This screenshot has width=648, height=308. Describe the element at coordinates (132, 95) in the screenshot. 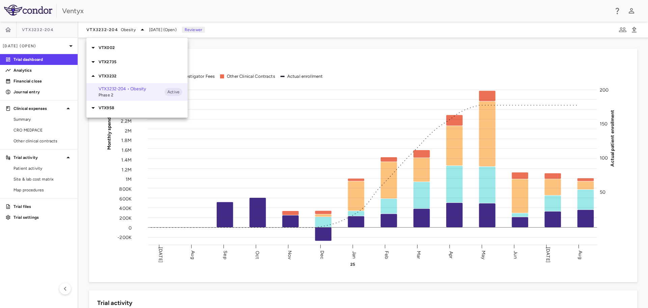

I see `span: Phase 2` at that location.